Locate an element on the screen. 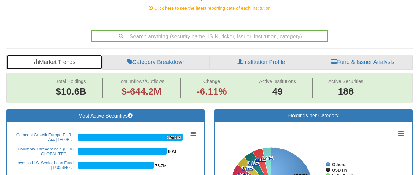 This screenshot has height=175, width=419. span: Total Holdings is located at coordinates (71, 81).